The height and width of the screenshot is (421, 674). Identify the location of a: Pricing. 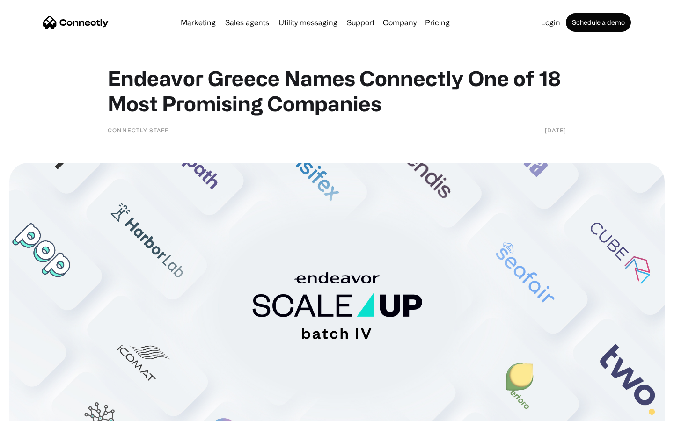
(437, 22).